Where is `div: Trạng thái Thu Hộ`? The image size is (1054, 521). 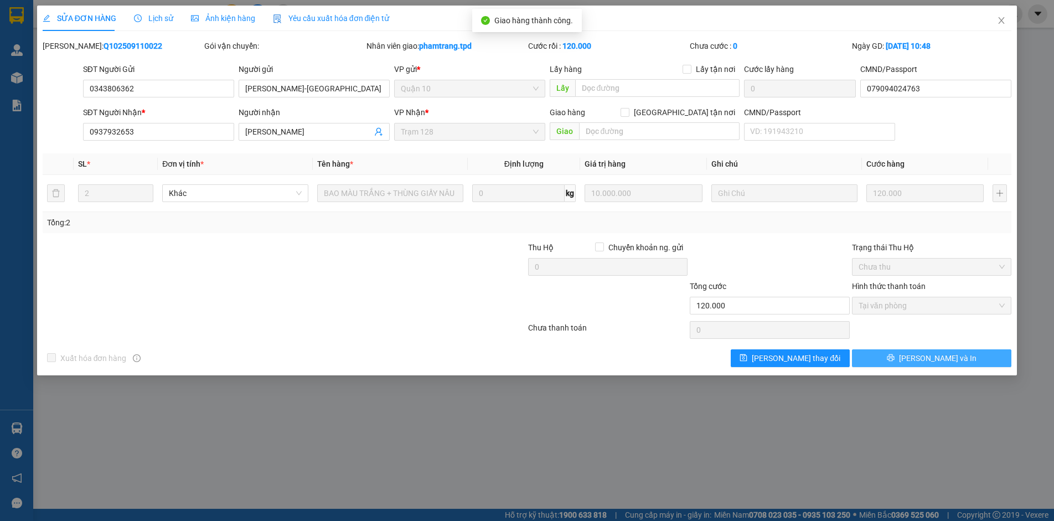 div: Trạng thái Thu Hộ is located at coordinates (932, 247).